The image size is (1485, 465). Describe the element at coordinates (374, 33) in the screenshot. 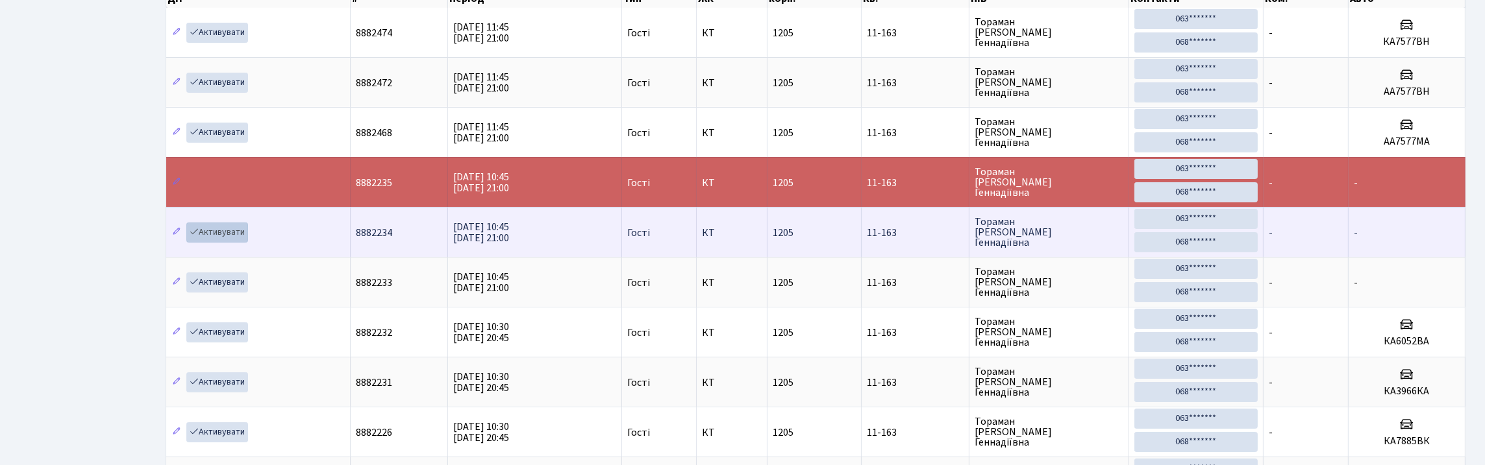

I see `span: 8882474` at that location.